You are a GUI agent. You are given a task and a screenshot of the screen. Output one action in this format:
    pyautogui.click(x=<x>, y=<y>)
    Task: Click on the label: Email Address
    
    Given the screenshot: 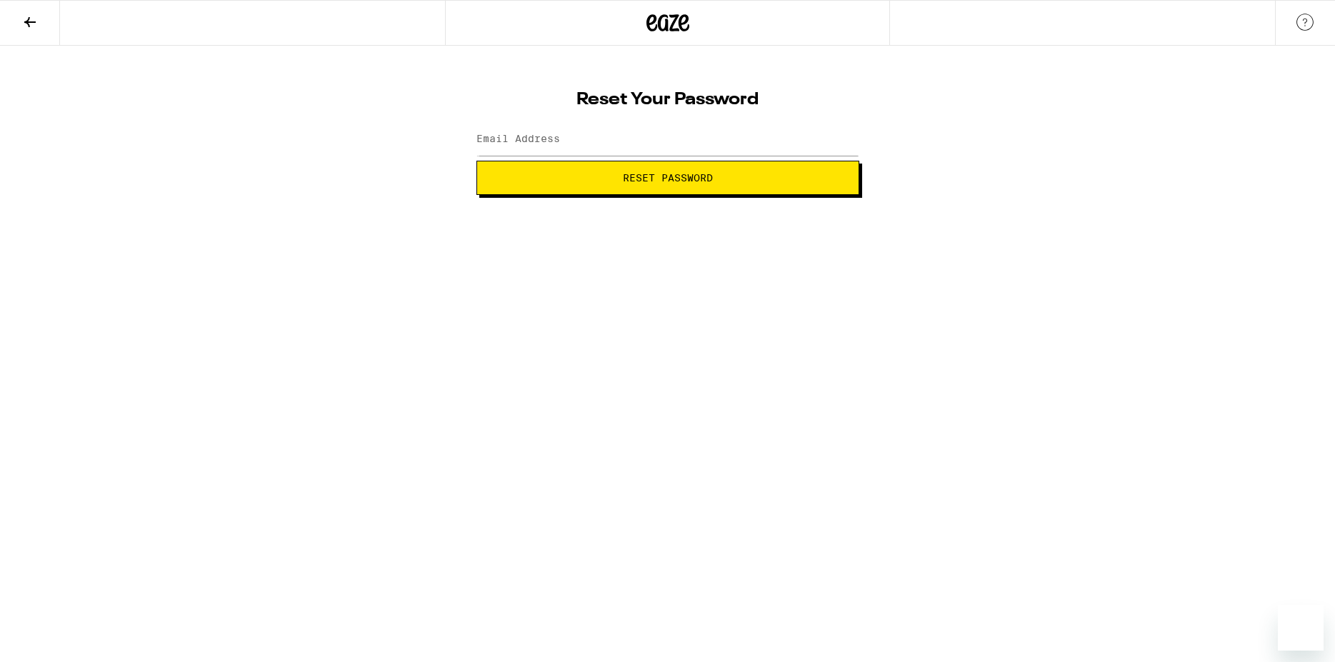 What is the action you would take?
    pyautogui.click(x=518, y=139)
    